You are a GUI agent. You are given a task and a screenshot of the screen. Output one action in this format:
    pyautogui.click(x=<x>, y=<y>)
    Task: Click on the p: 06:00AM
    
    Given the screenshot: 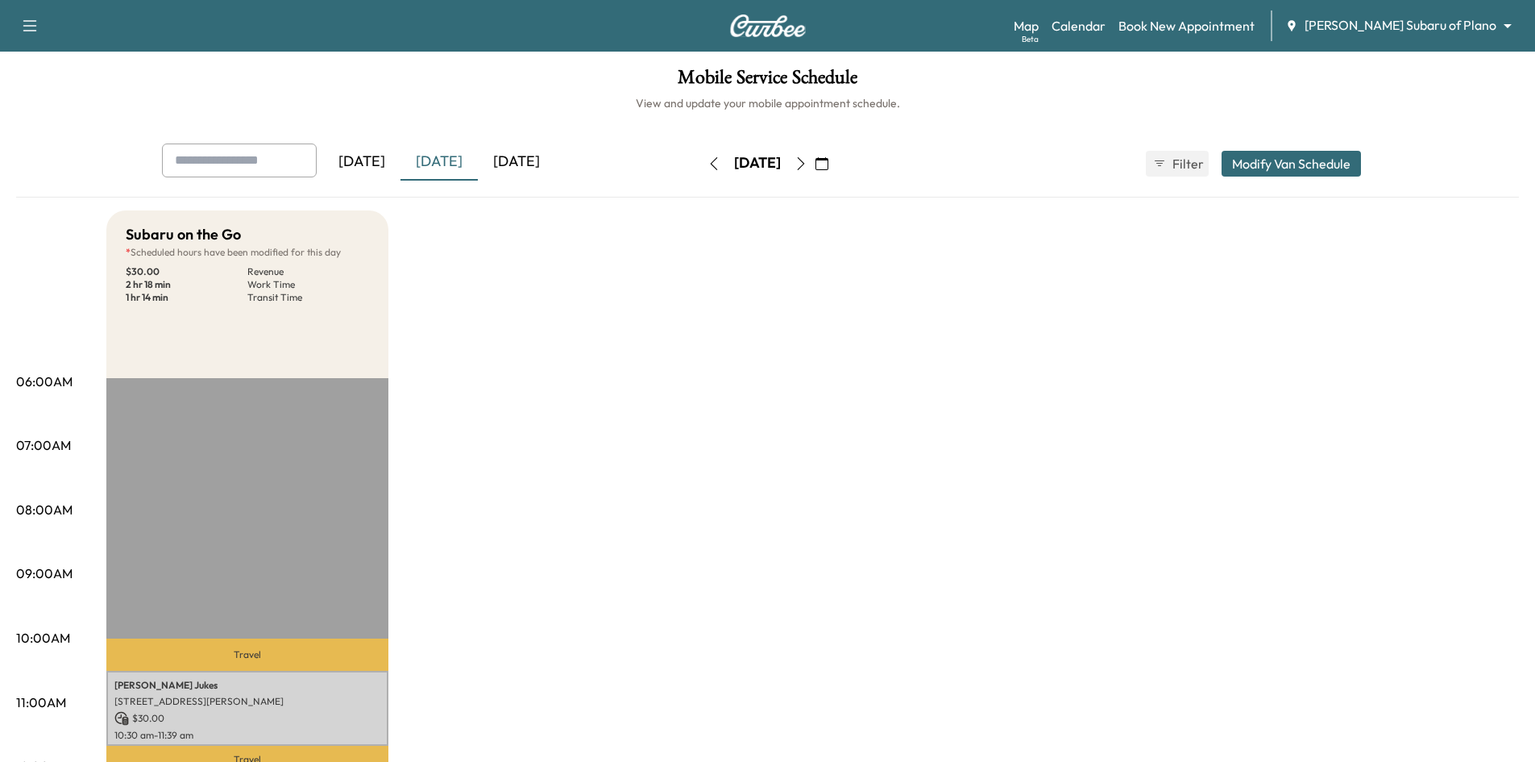 What is the action you would take?
    pyautogui.click(x=44, y=381)
    